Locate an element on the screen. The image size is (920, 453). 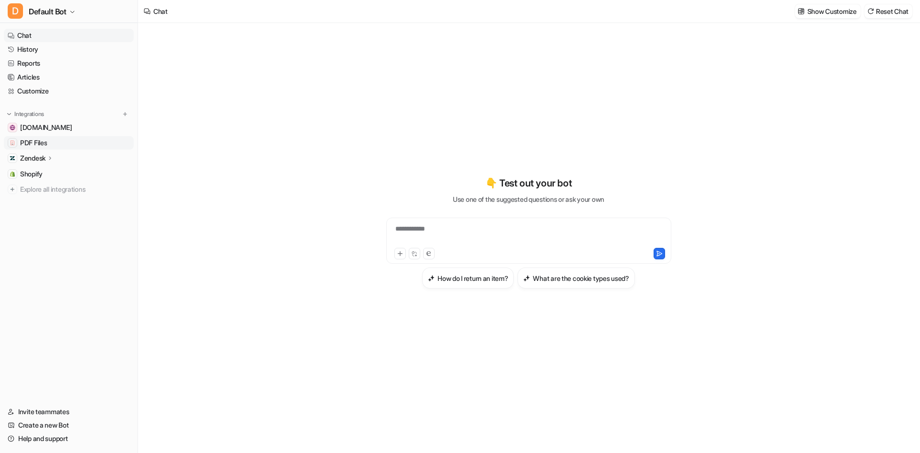
button: Reset Chat is located at coordinates (888, 11).